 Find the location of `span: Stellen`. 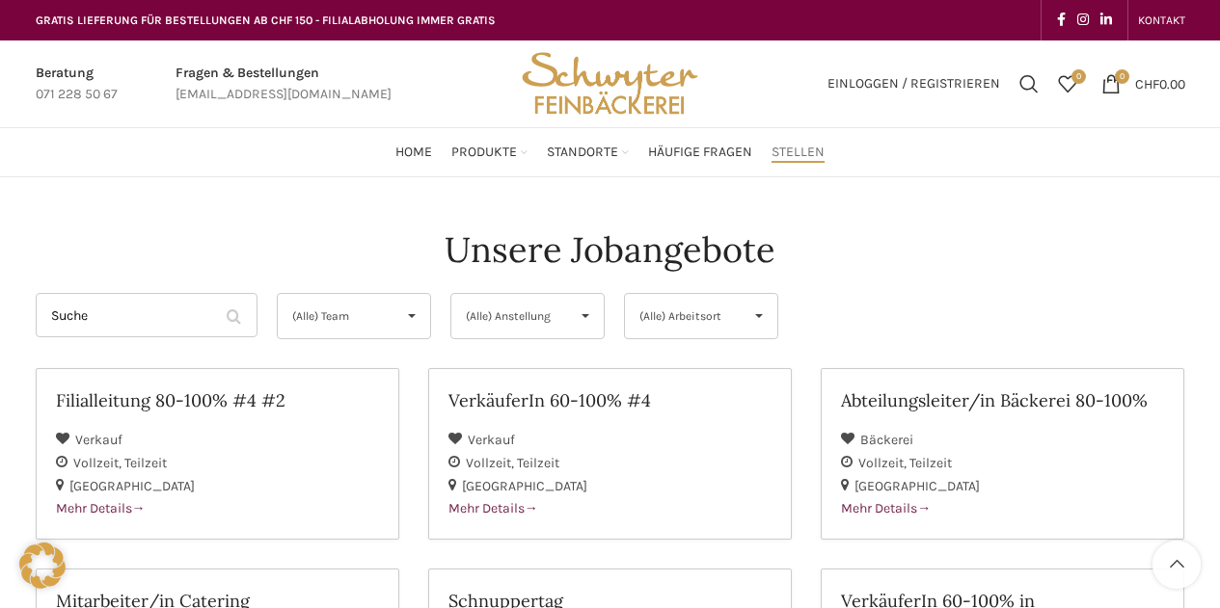

span: Stellen is located at coordinates (797, 152).